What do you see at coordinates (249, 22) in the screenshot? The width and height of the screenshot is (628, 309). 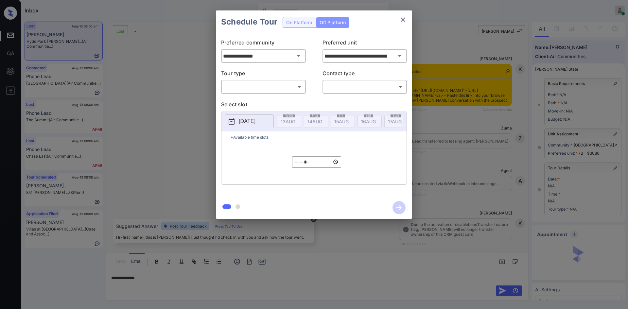 I see `h2: Schedule Tour` at bounding box center [249, 22].